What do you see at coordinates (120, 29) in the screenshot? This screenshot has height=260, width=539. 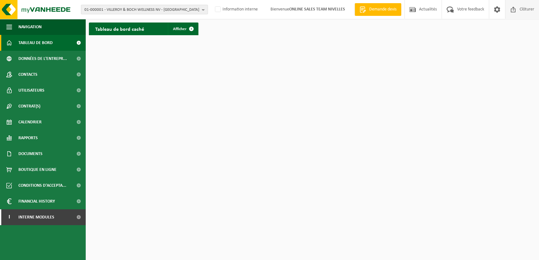 I see `h2: Tableau de bord caché` at bounding box center [120, 29].